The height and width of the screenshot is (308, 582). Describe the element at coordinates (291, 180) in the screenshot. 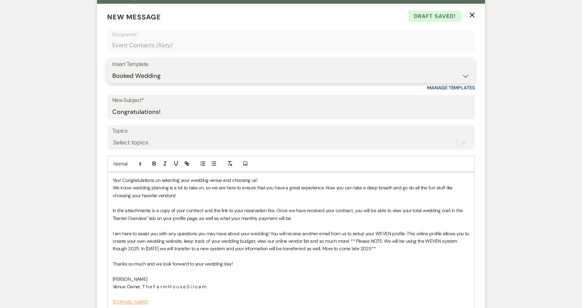

I see `p: Yay! Congratulations on selecting your wedding venue and choosing us!` at that location.